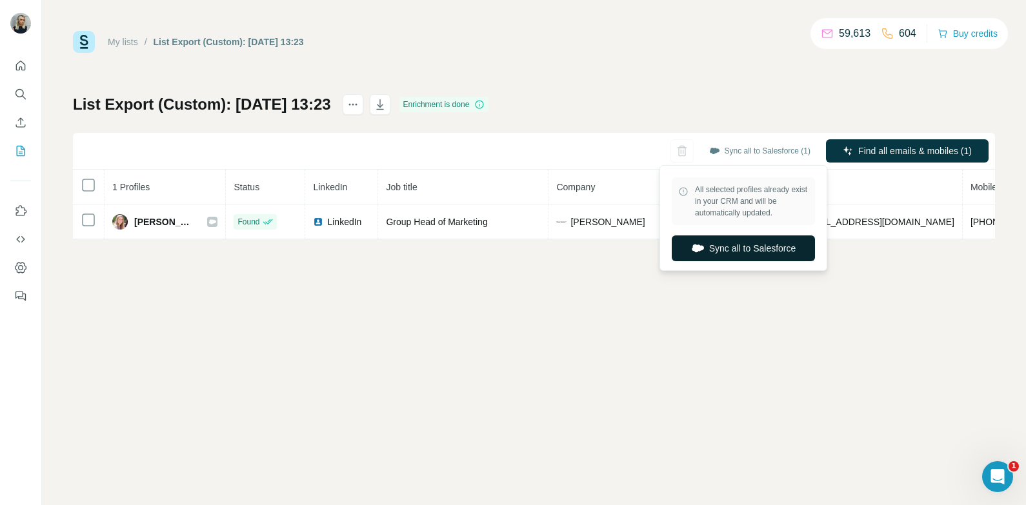 This screenshot has width=1026, height=505. I want to click on span: Status, so click(246, 187).